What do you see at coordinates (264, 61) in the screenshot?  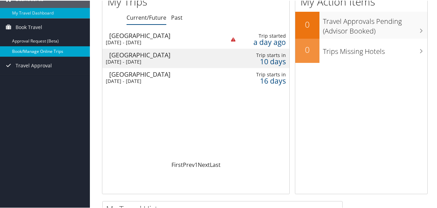 I see `div: 10 days` at bounding box center [264, 61].